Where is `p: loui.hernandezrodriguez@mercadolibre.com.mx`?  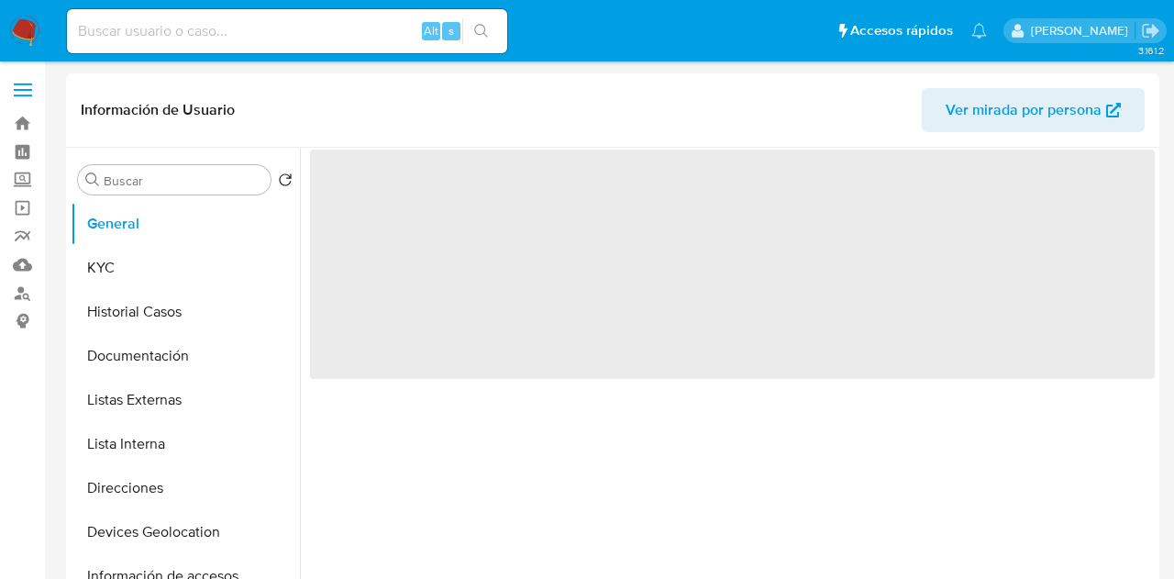 p: loui.hernandezrodriguez@mercadolibre.com.mx is located at coordinates (1082, 30).